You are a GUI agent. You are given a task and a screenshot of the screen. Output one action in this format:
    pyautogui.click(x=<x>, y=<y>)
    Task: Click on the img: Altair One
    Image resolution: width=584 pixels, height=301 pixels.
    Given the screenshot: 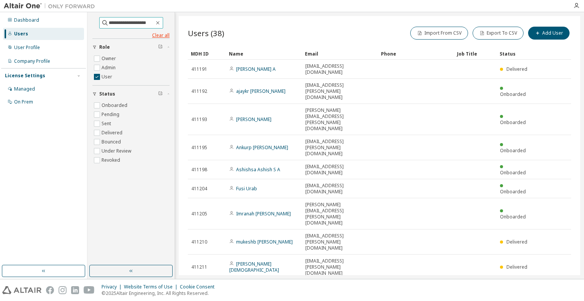 What is the action you would take?
    pyautogui.click(x=51, y=6)
    